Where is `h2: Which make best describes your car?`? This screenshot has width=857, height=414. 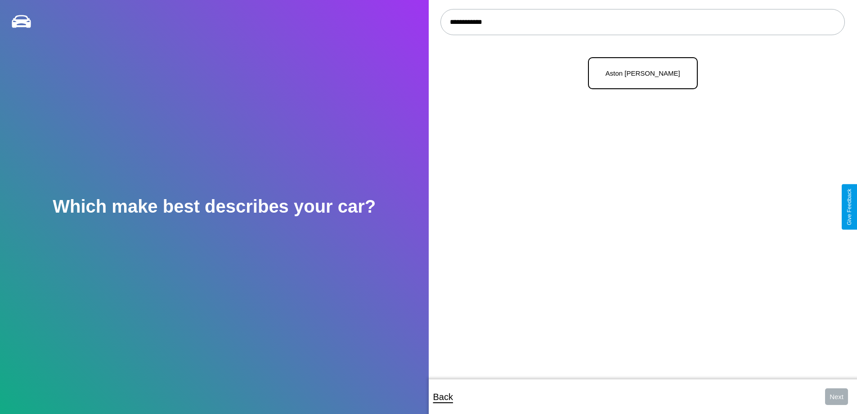 h2: Which make best describes your car? is located at coordinates (214, 206).